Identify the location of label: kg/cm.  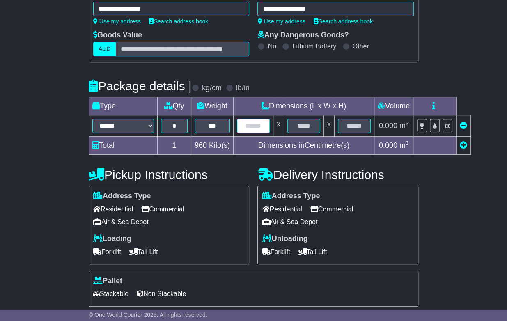
(212, 88).